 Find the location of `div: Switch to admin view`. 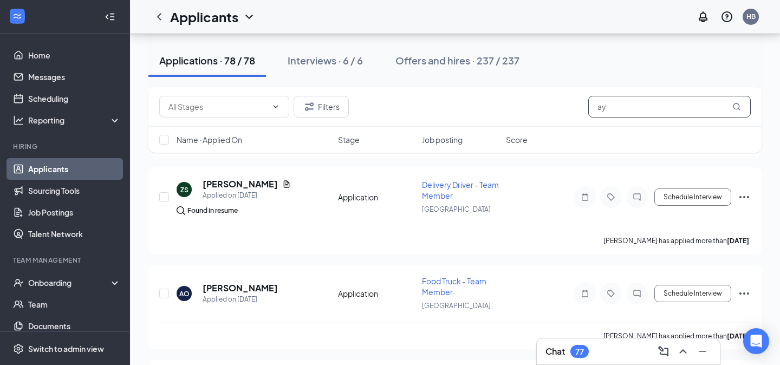

div: Switch to admin view is located at coordinates (66, 349).